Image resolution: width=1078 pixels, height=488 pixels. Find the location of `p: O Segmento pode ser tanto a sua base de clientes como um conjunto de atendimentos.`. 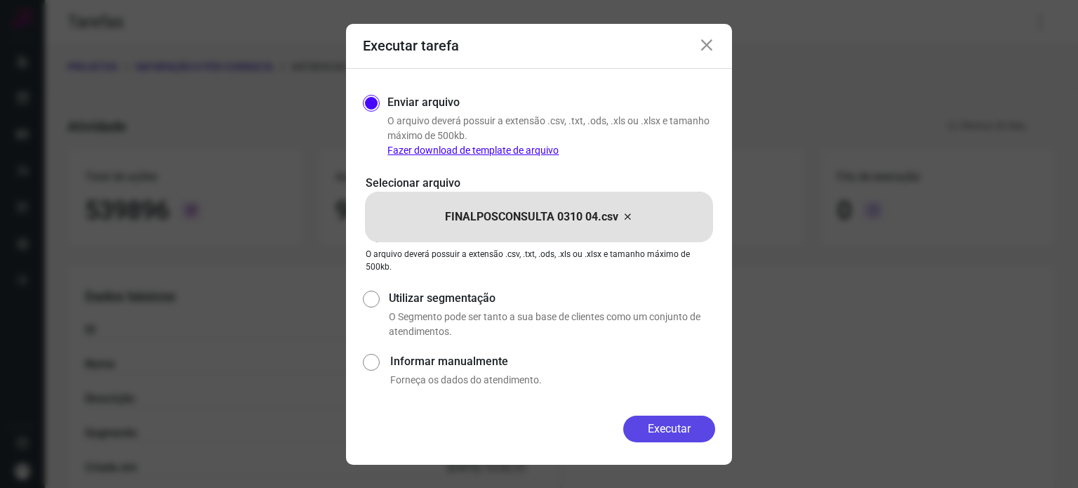

p: O Segmento pode ser tanto a sua base de clientes como um conjunto de atendimentos. is located at coordinates (552, 324).